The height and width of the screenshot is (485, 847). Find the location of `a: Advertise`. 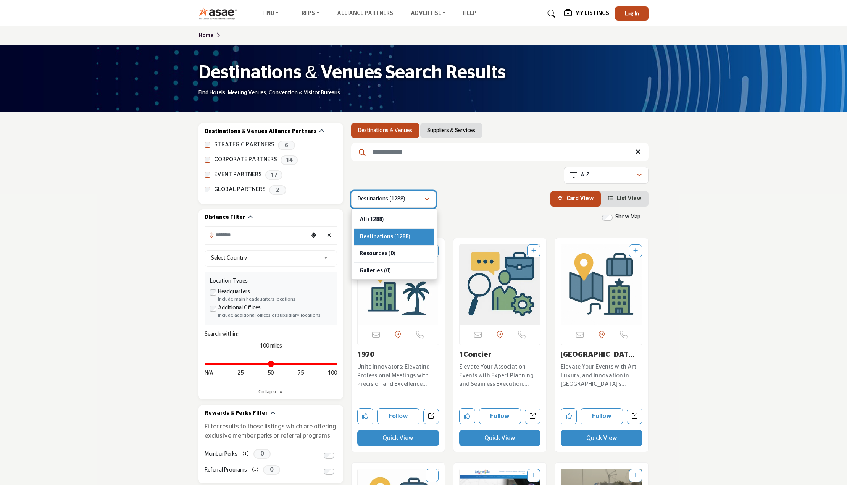

a: Advertise is located at coordinates (428, 14).